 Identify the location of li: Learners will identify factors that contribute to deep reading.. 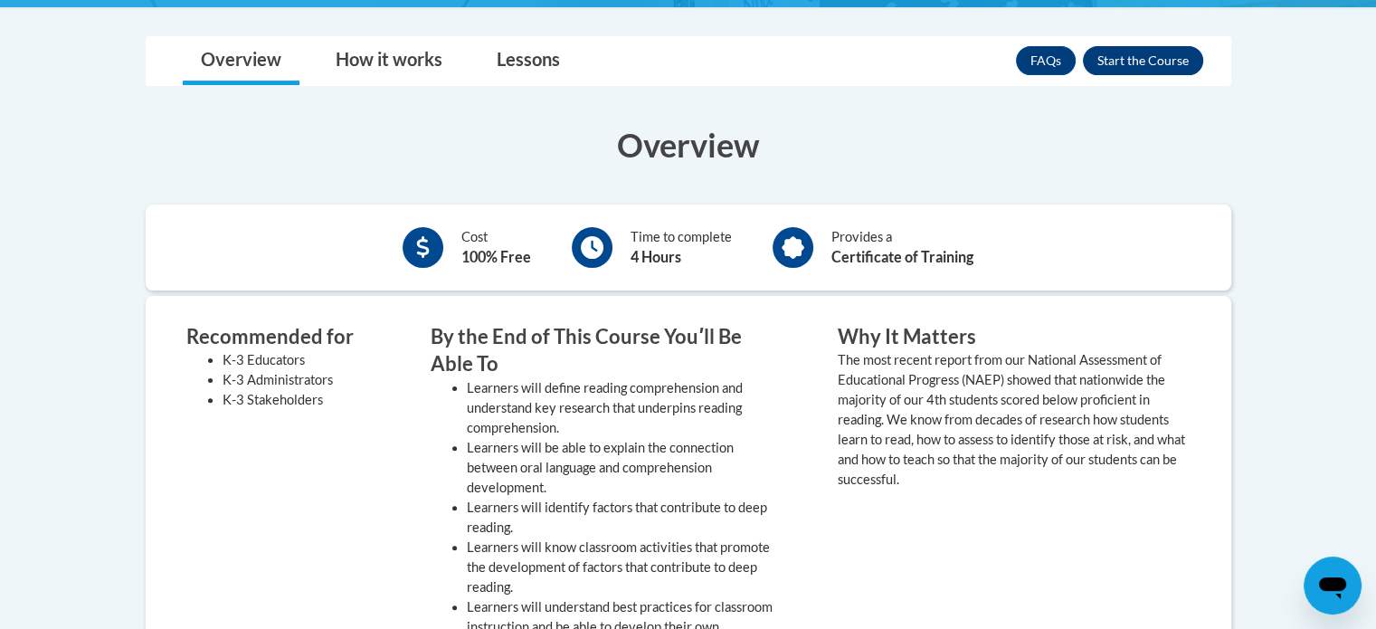
(625, 517).